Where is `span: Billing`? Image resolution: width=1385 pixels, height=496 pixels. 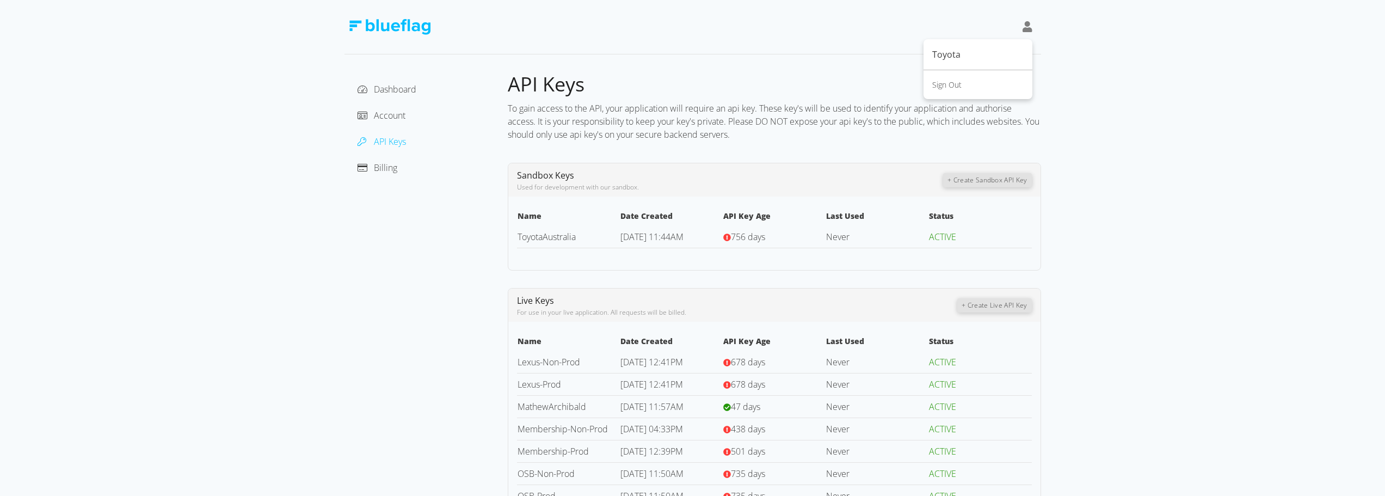
span: Billing is located at coordinates (385, 168).